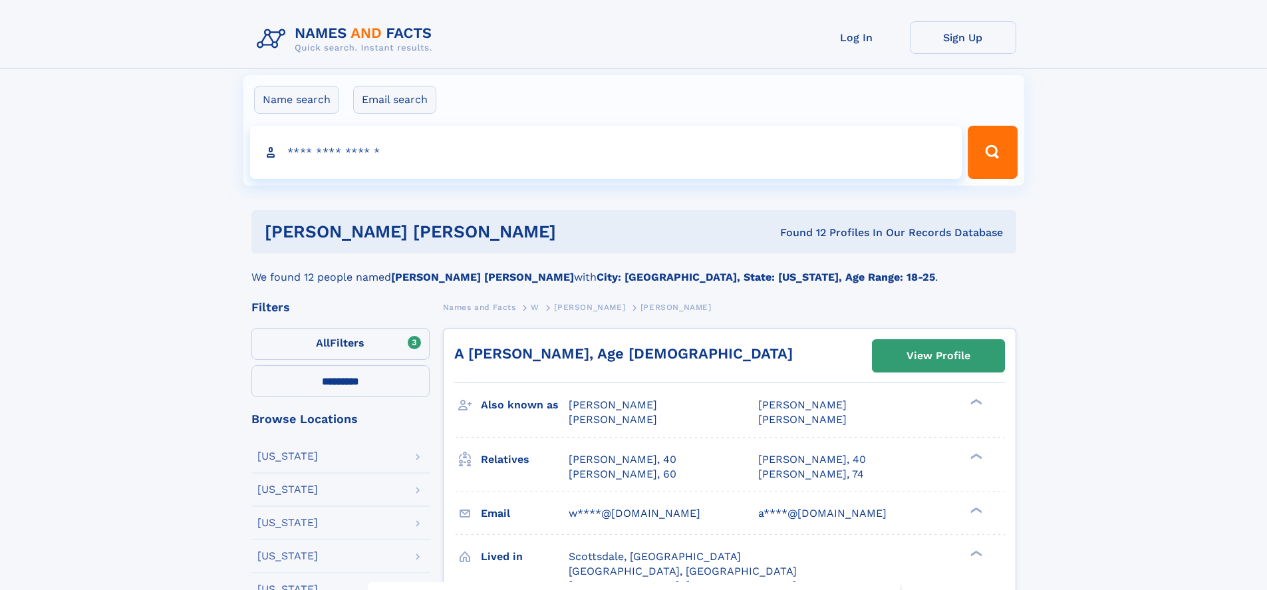  What do you see at coordinates (535, 307) in the screenshot?
I see `a: W` at bounding box center [535, 307].